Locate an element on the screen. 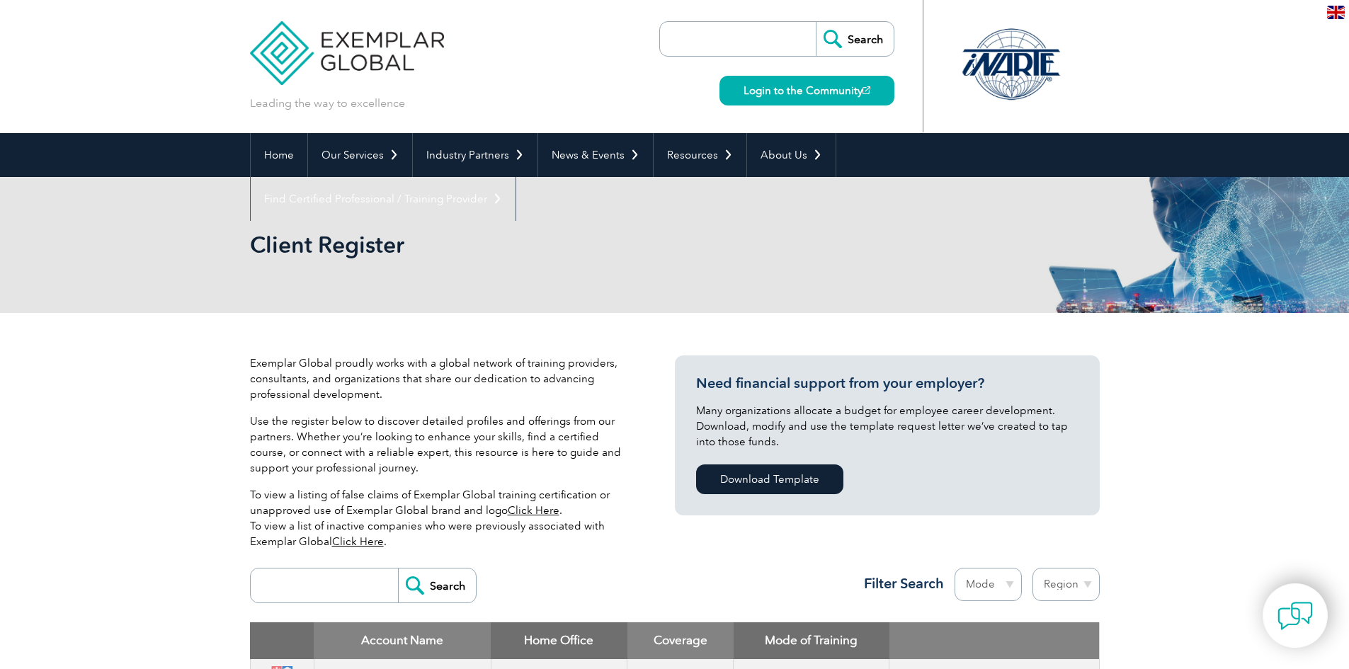 The height and width of the screenshot is (669, 1349). a: Our Services is located at coordinates (360, 155).